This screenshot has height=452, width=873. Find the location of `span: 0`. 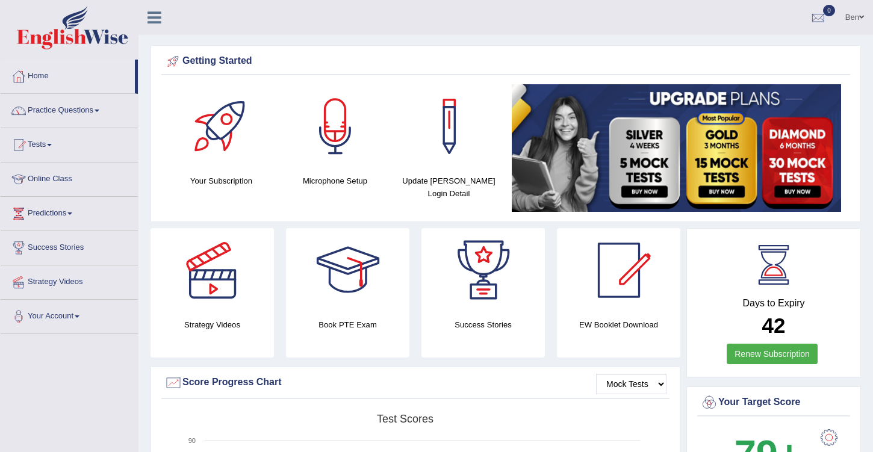

span: 0 is located at coordinates (829, 10).